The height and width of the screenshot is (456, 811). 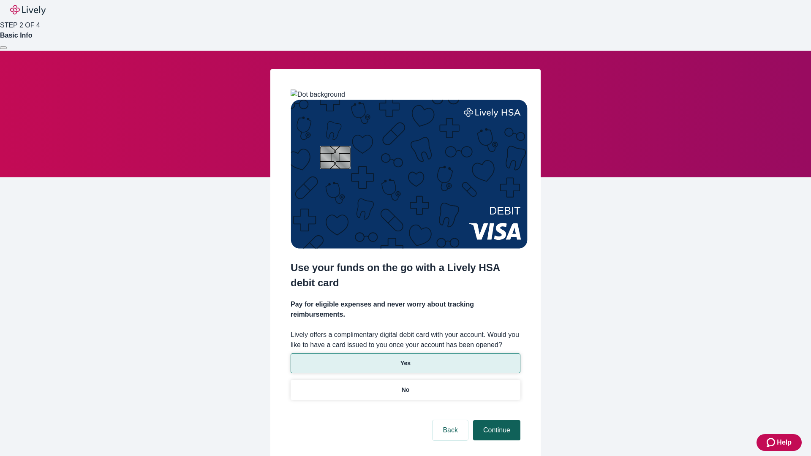 I want to click on svg: Zendesk support icon, so click(x=772, y=443).